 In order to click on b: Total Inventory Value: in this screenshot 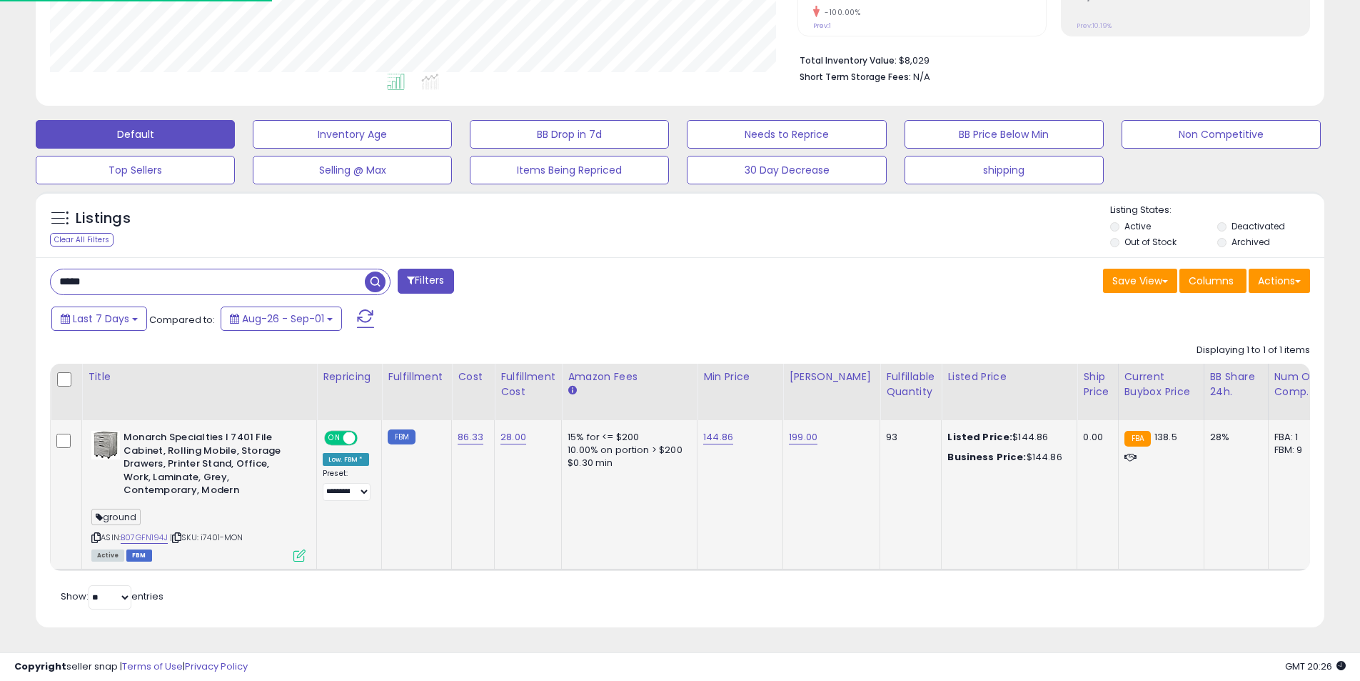, I will do `click(848, 60)`.